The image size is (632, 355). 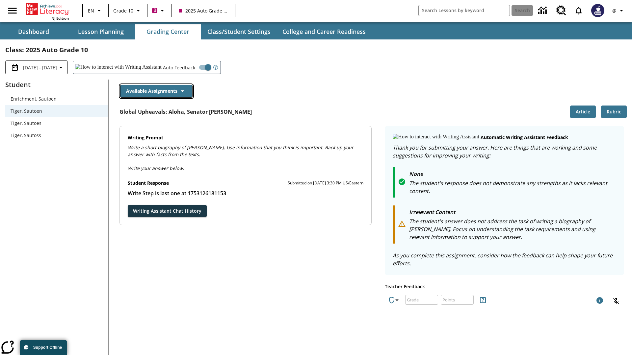 I want to click on input: search field, so click(x=464, y=11).